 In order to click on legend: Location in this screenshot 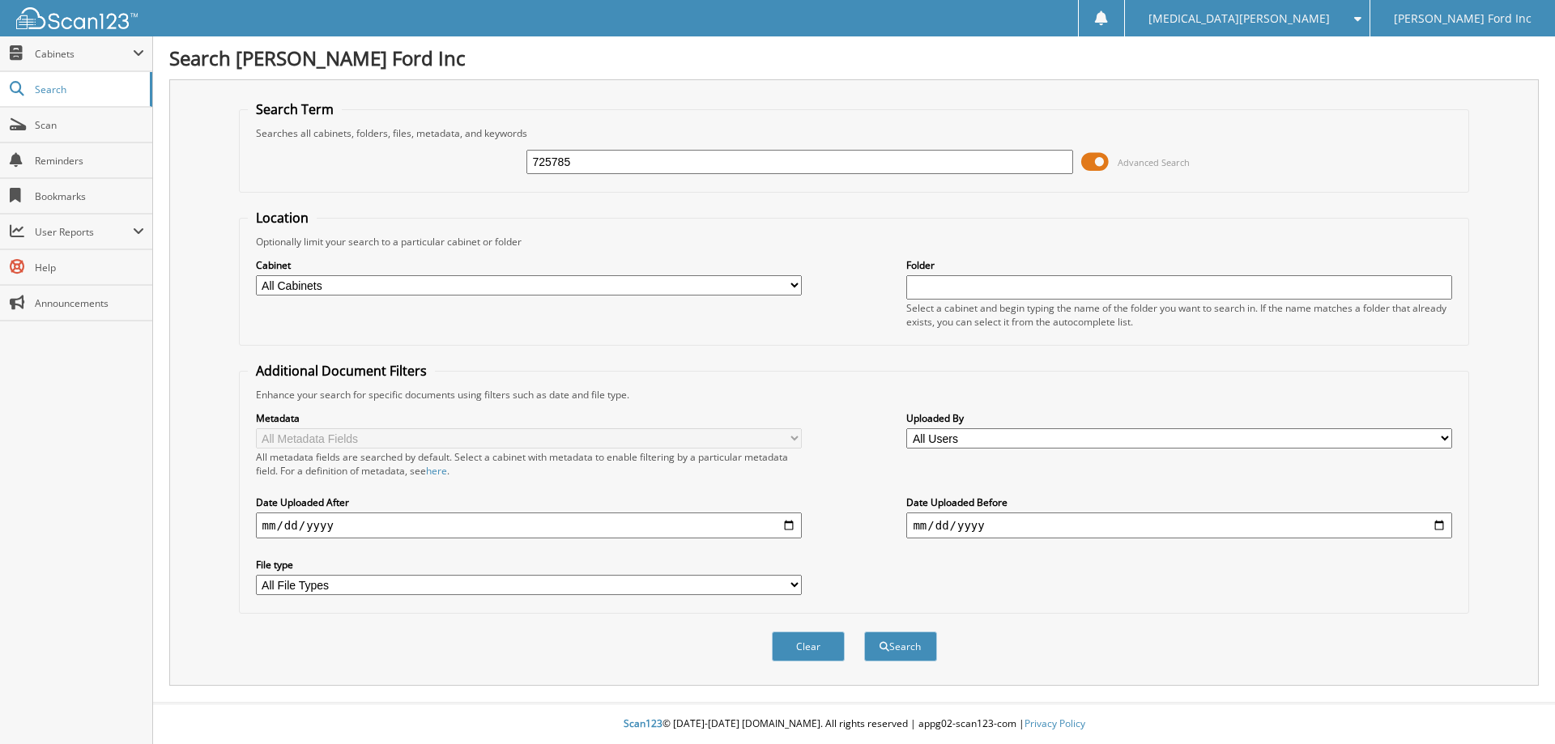, I will do `click(282, 218)`.